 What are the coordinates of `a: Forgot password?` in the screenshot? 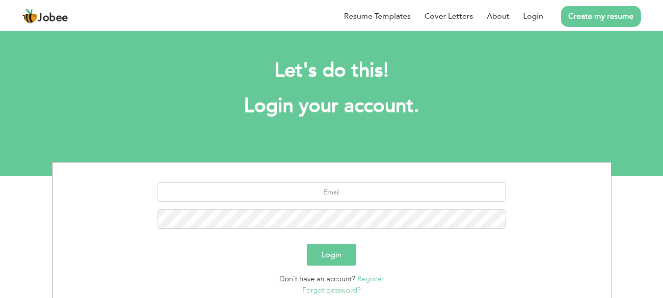 It's located at (331, 290).